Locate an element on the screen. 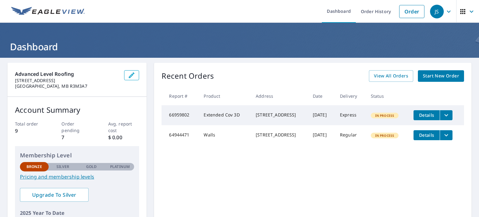 This screenshot has width=479, height=217. p: Gold is located at coordinates (91, 166).